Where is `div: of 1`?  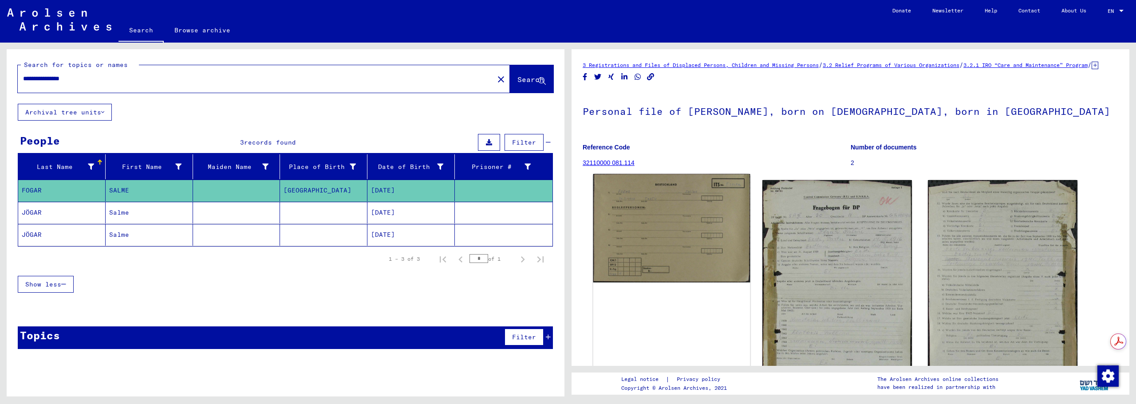 div: of 1 is located at coordinates (492, 259).